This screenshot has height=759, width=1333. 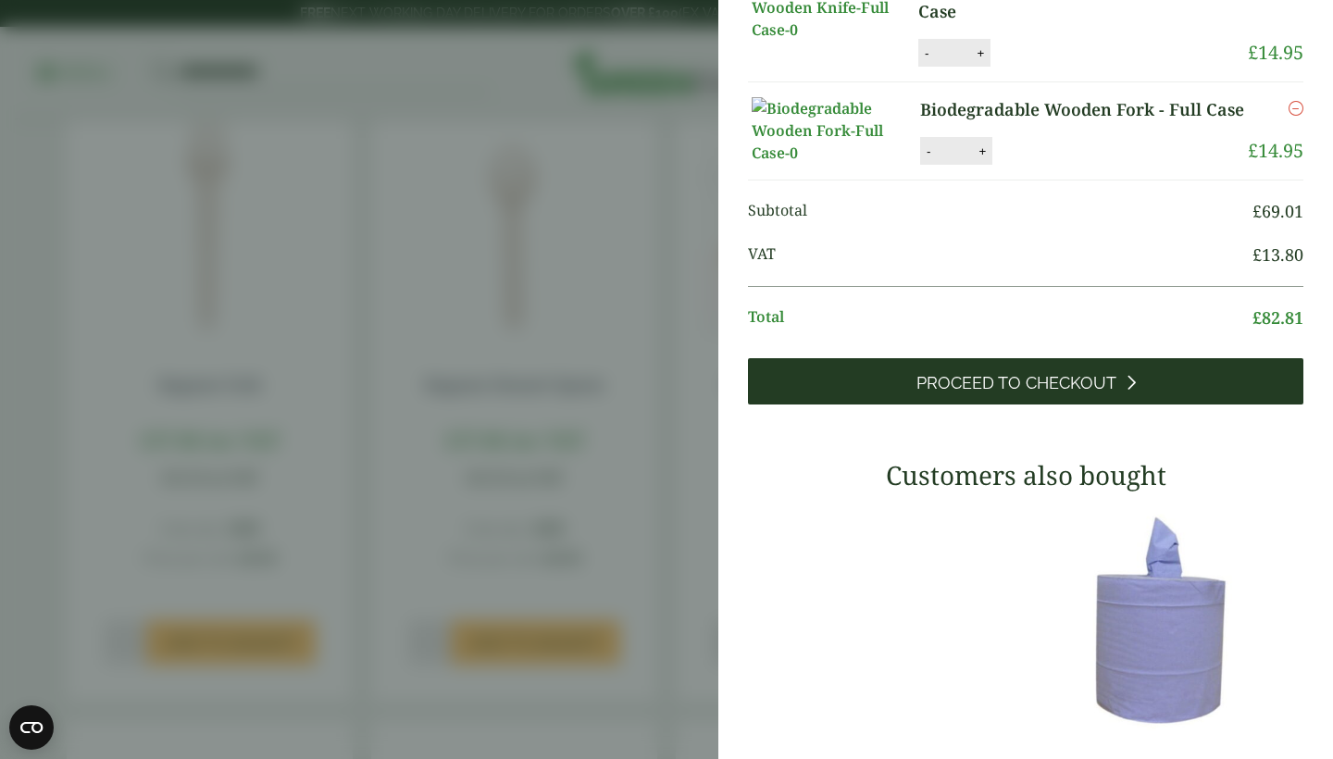 What do you see at coordinates (1026, 476) in the screenshot?
I see `h3: Customers also bought` at bounding box center [1026, 476].